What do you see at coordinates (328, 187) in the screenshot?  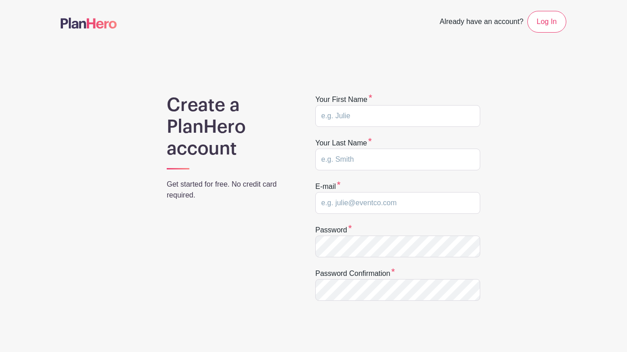 I see `label: E-mail` at bounding box center [328, 187].